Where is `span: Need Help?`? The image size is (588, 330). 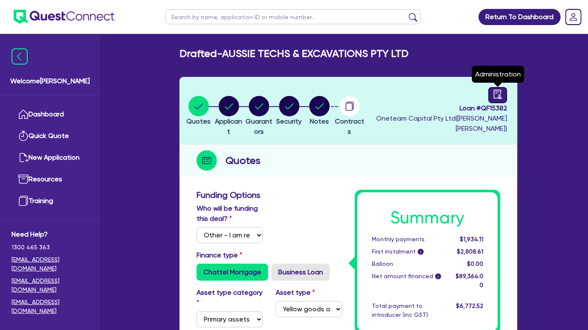 span: Need Help? is located at coordinates (50, 235).